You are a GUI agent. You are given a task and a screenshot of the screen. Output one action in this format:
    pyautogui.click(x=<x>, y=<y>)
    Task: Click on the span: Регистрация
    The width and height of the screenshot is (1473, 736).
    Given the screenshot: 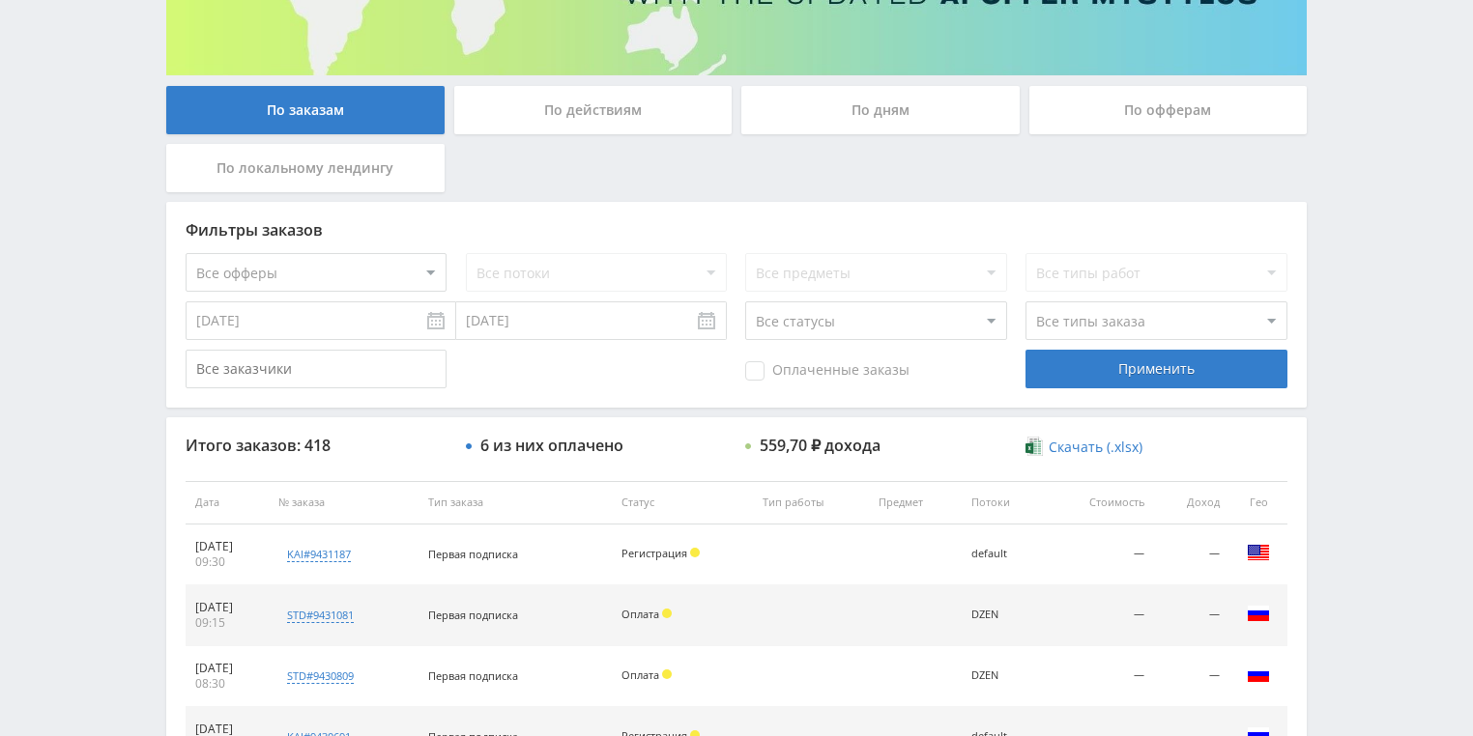 What is the action you would take?
    pyautogui.click(x=654, y=553)
    